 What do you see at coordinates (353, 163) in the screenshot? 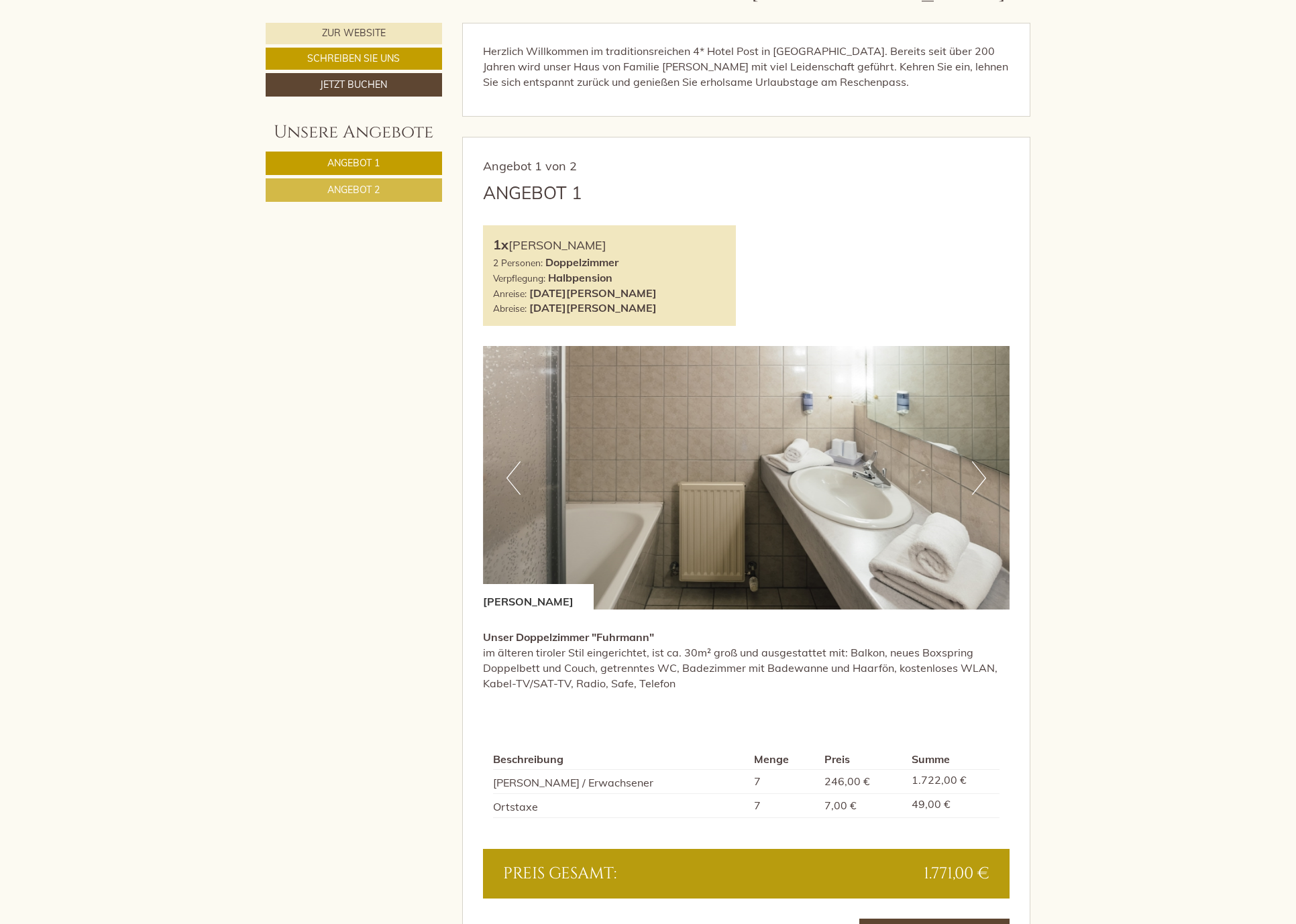
I see `span: Angebot 1` at bounding box center [353, 163].